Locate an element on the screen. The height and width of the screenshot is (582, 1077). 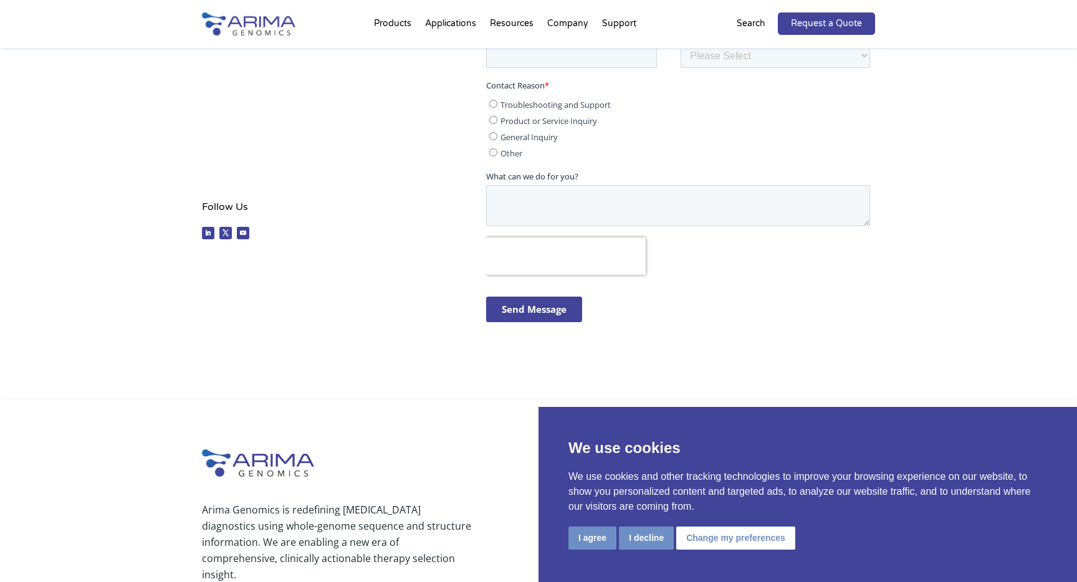
button: I agree is located at coordinates (592, 538).